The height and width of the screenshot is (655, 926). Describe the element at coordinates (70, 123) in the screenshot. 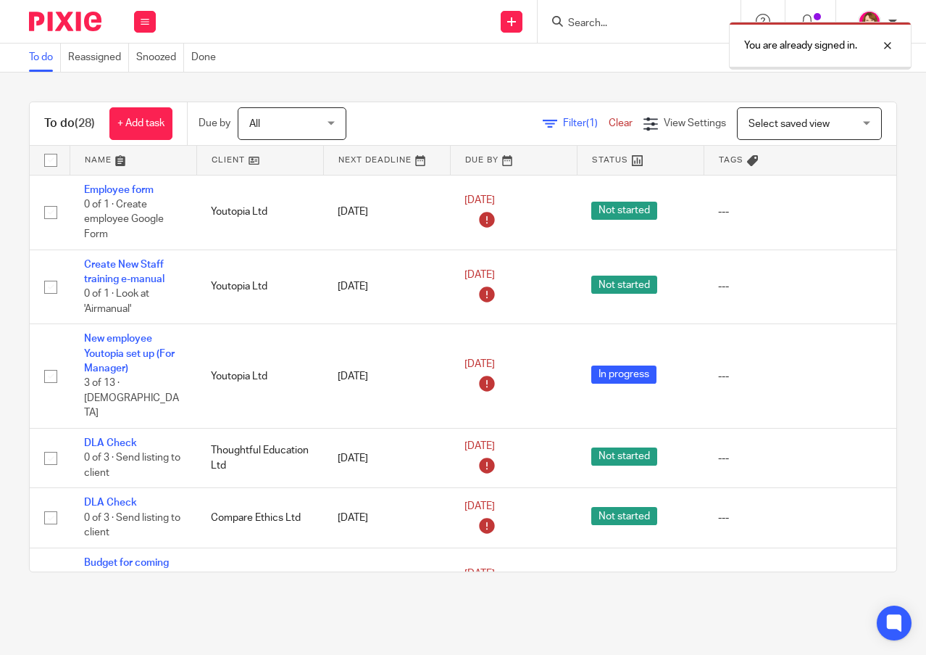

I see `h1: To do` at that location.